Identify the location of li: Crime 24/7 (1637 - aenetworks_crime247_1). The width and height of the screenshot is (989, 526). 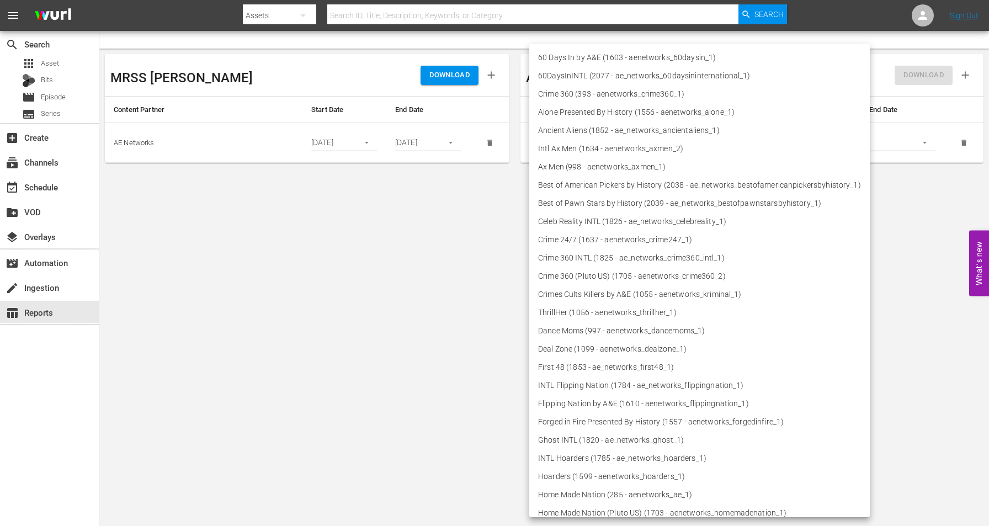
(699, 240).